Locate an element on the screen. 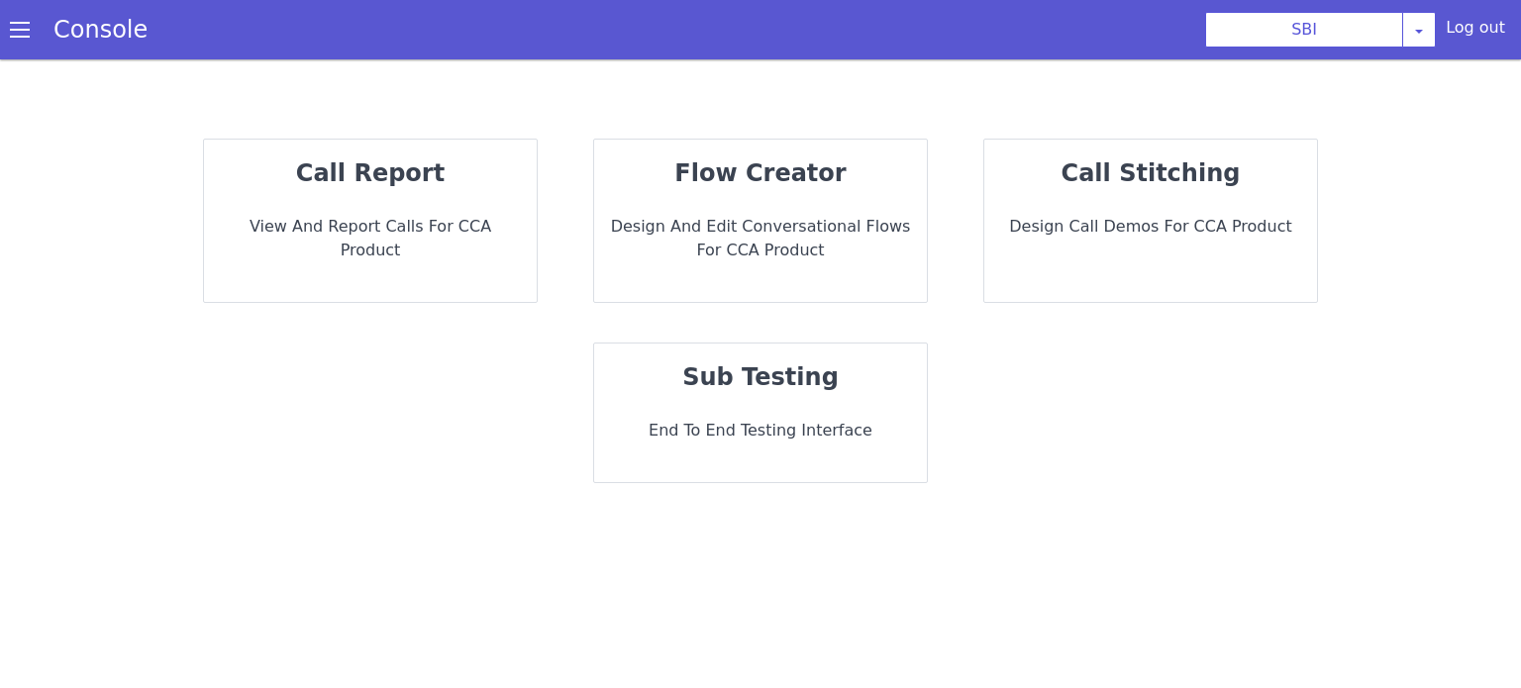 The width and height of the screenshot is (1521, 688). p: View and report calls for CCA Product is located at coordinates (370, 239).